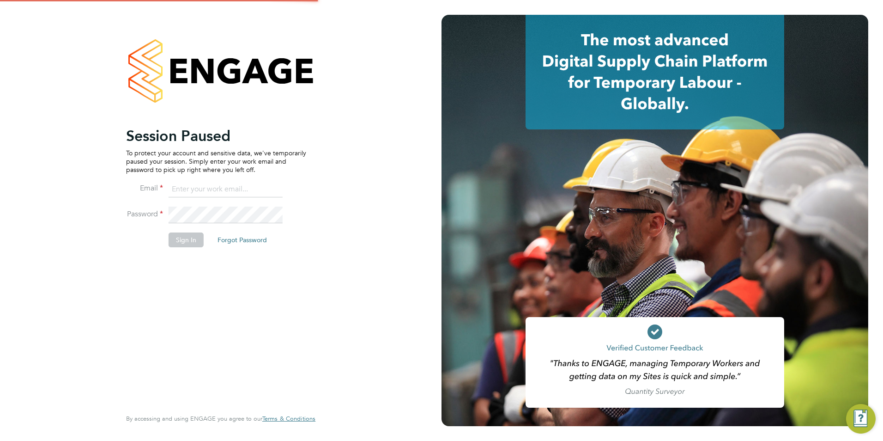 The height and width of the screenshot is (441, 883). Describe the element at coordinates (289, 418) in the screenshot. I see `a: Terms & Conditions` at that location.